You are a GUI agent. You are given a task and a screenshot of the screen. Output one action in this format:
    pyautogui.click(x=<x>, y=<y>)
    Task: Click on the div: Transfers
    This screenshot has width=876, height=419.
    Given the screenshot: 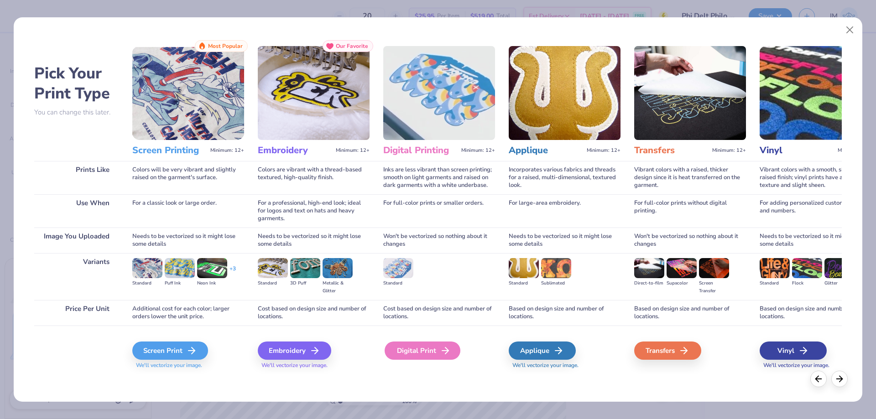 What is the action you would take?
    pyautogui.click(x=668, y=351)
    